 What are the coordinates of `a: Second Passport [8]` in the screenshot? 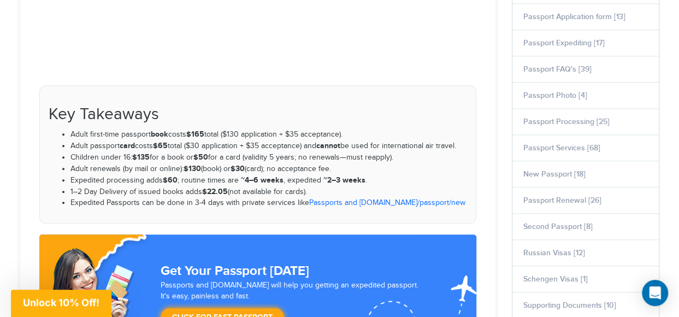 It's located at (558, 226).